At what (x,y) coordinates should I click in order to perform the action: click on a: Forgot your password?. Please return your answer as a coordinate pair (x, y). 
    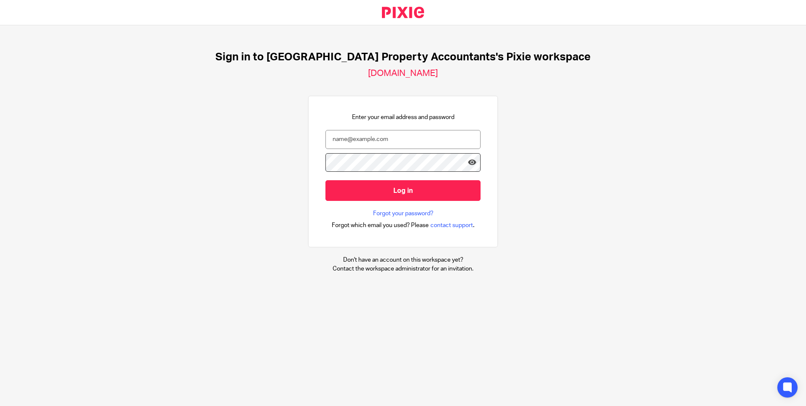
    Looking at the image, I should click on (403, 213).